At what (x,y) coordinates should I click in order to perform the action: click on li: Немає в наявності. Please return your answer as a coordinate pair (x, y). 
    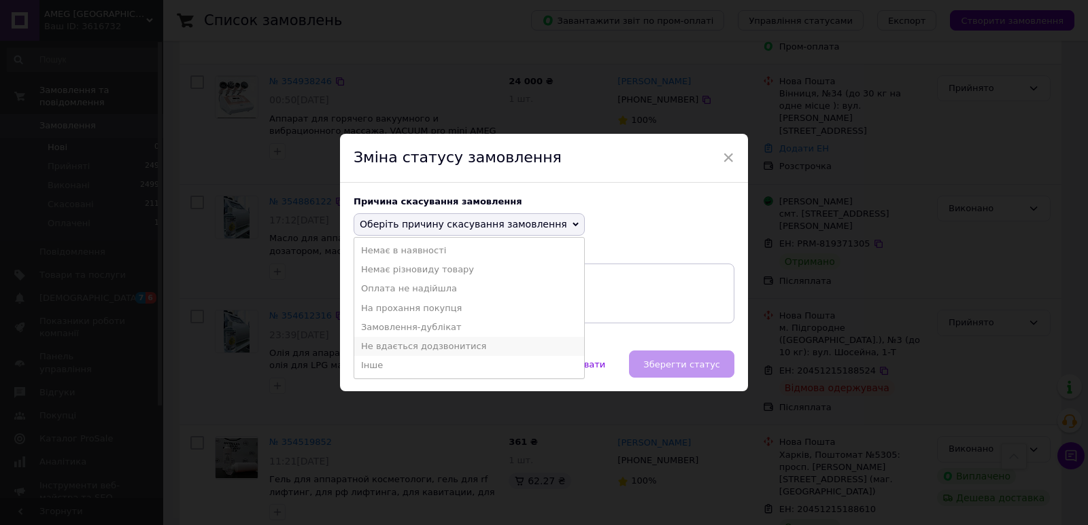
    Looking at the image, I should click on (469, 251).